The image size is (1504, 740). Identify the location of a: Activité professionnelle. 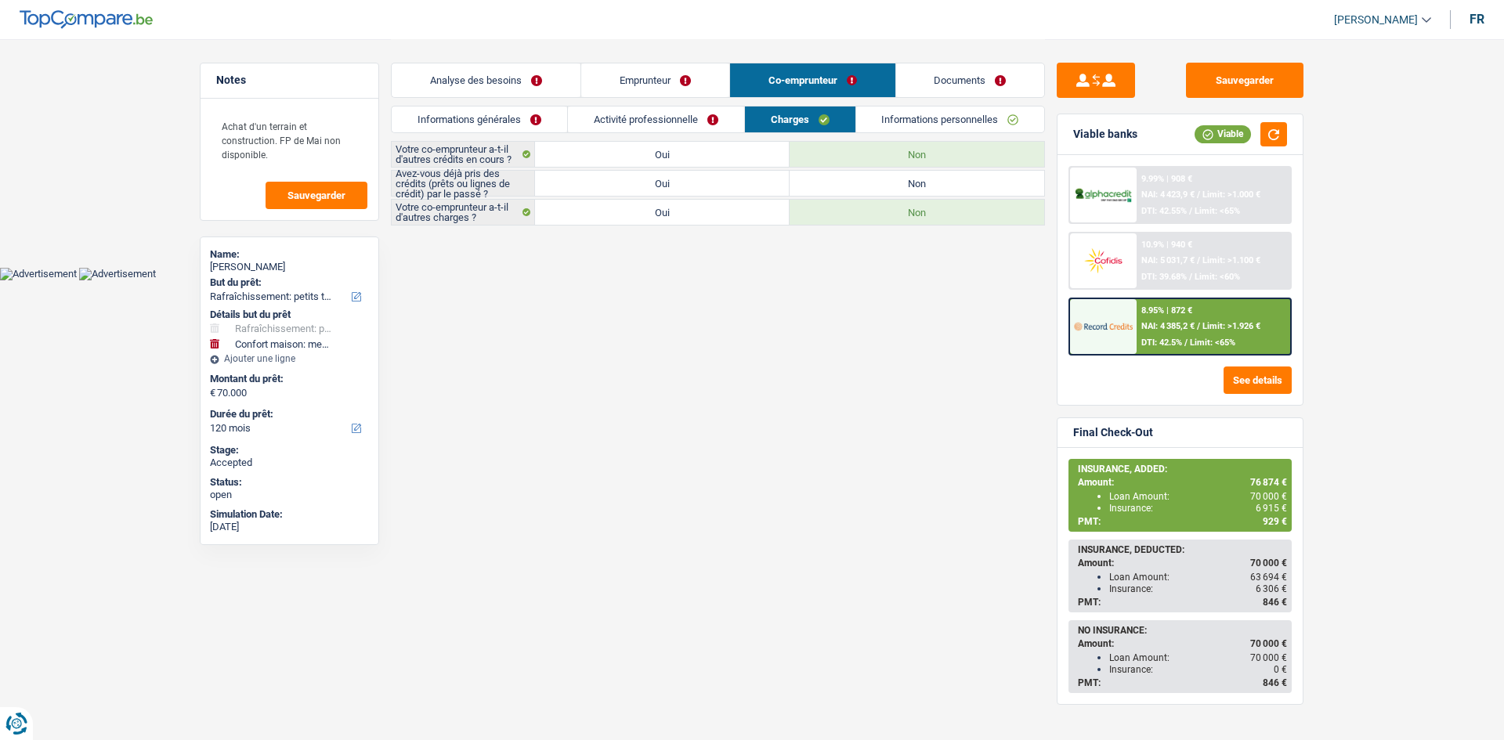
(655, 119).